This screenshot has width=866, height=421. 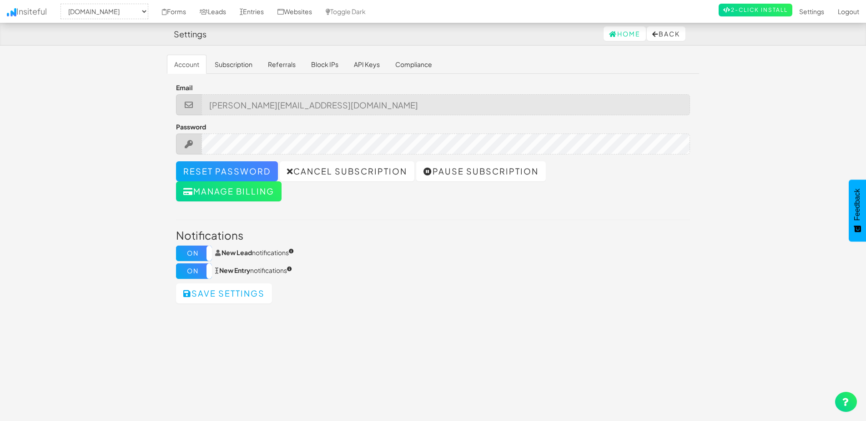 What do you see at coordinates (190, 34) in the screenshot?
I see `h4: Settings` at bounding box center [190, 34].